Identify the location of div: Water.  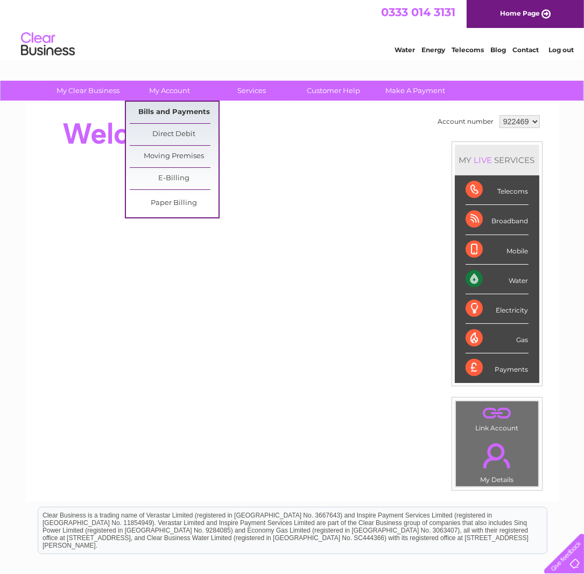
(497, 279).